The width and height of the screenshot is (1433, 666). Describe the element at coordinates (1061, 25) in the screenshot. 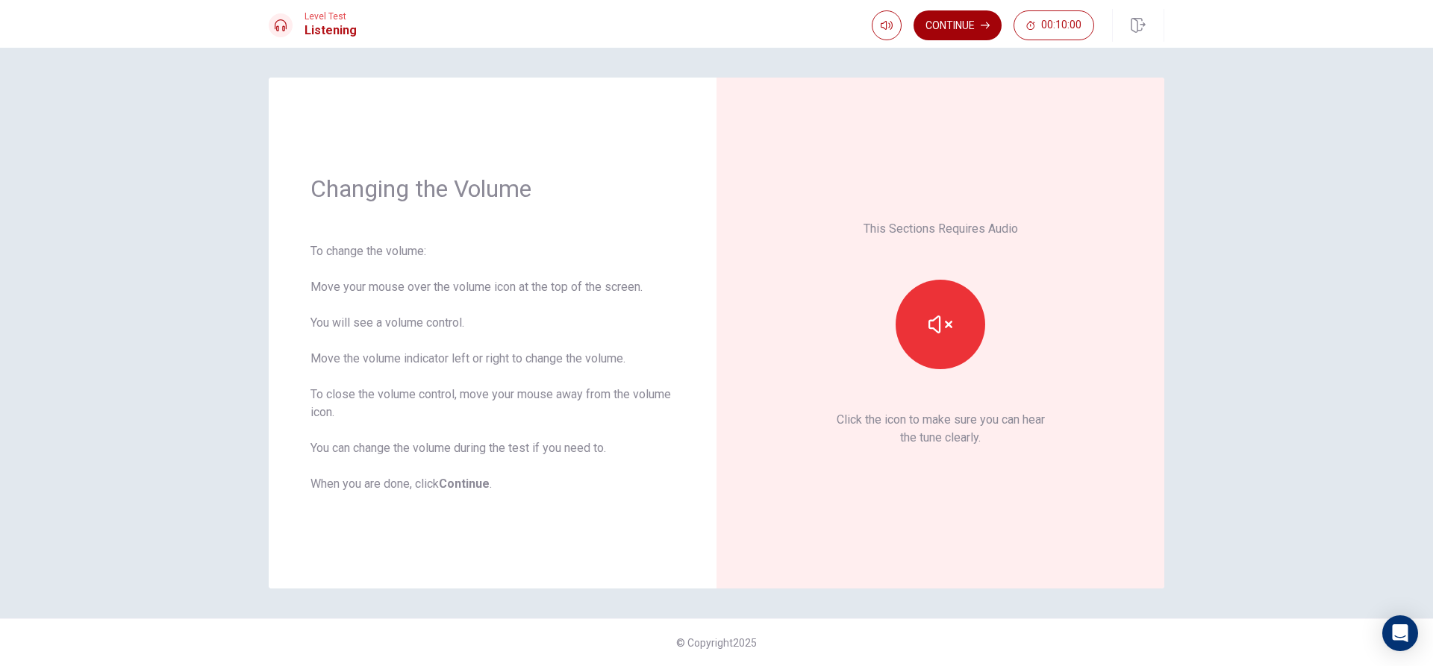

I see `span: 00:10:00` at that location.